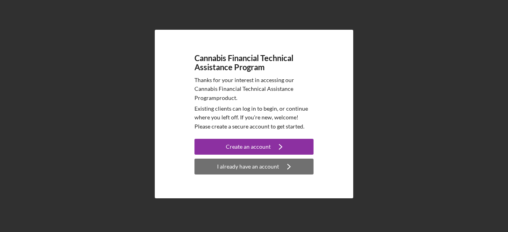 This screenshot has width=508, height=232. I want to click on h4: Cannabis Financial Technical Assistance Program, so click(254, 63).